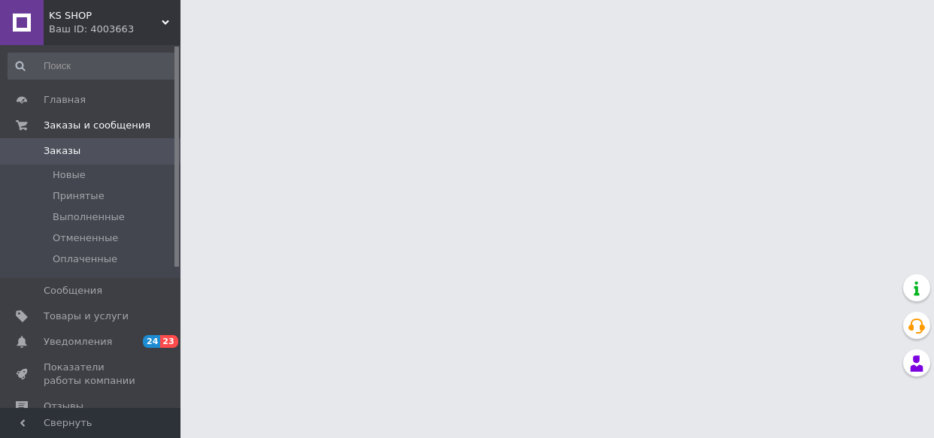 The width and height of the screenshot is (934, 438). What do you see at coordinates (62, 151) in the screenshot?
I see `span: Заказы` at bounding box center [62, 151].